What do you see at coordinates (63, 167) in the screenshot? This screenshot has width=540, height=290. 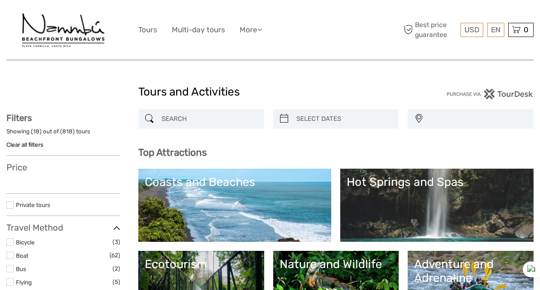 I see `h3: Price` at bounding box center [63, 167].